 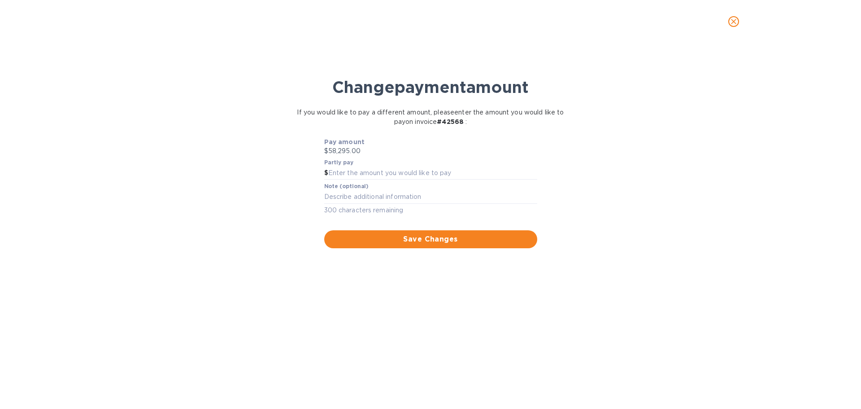 What do you see at coordinates (450, 122) in the screenshot?
I see `b: # 42568` at bounding box center [450, 122].